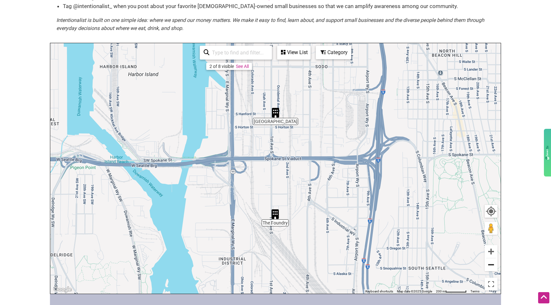 Image resolution: width=551 pixels, height=305 pixels. I want to click on div: Scroll Back to Top, so click(543, 298).